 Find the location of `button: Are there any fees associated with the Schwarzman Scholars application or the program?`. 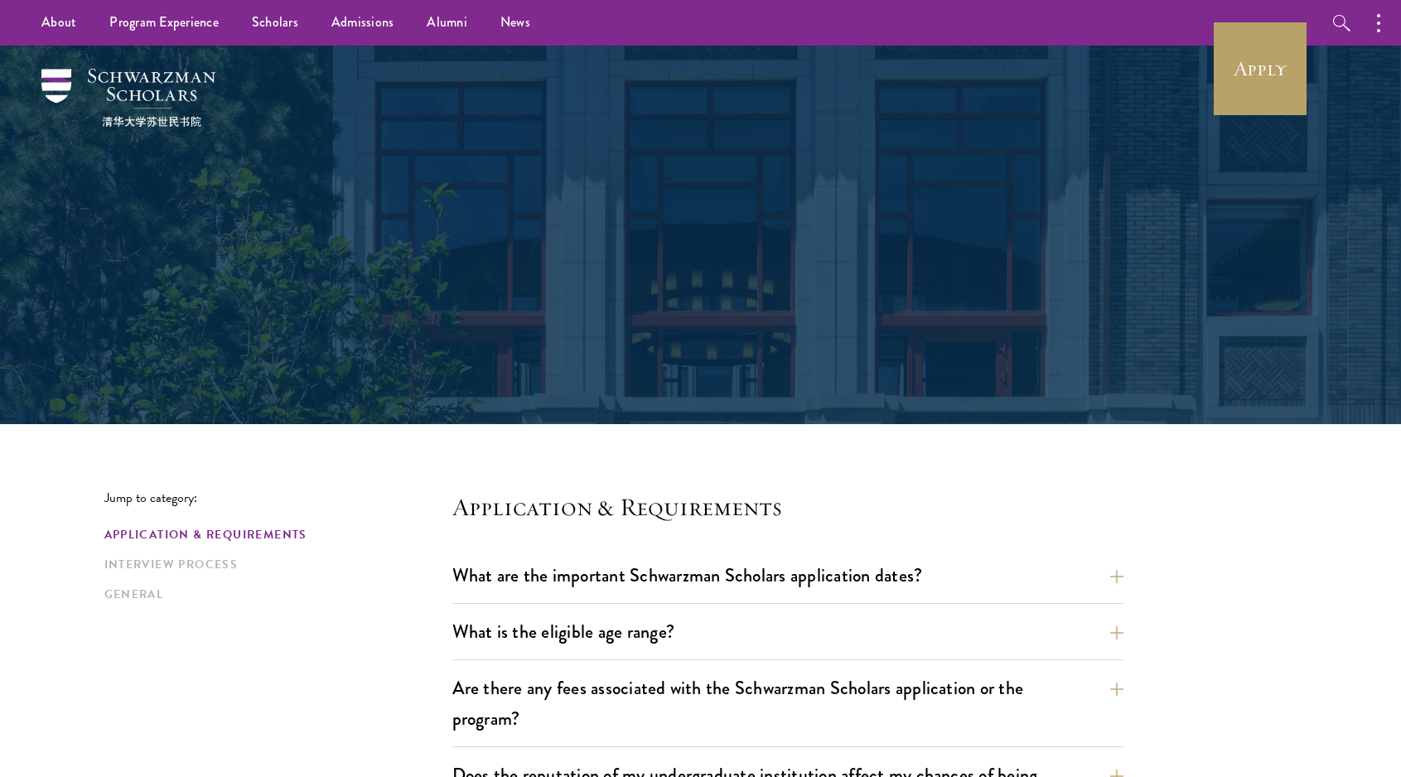

button: Are there any fees associated with the Schwarzman Scholars application or the program? is located at coordinates (788, 703).